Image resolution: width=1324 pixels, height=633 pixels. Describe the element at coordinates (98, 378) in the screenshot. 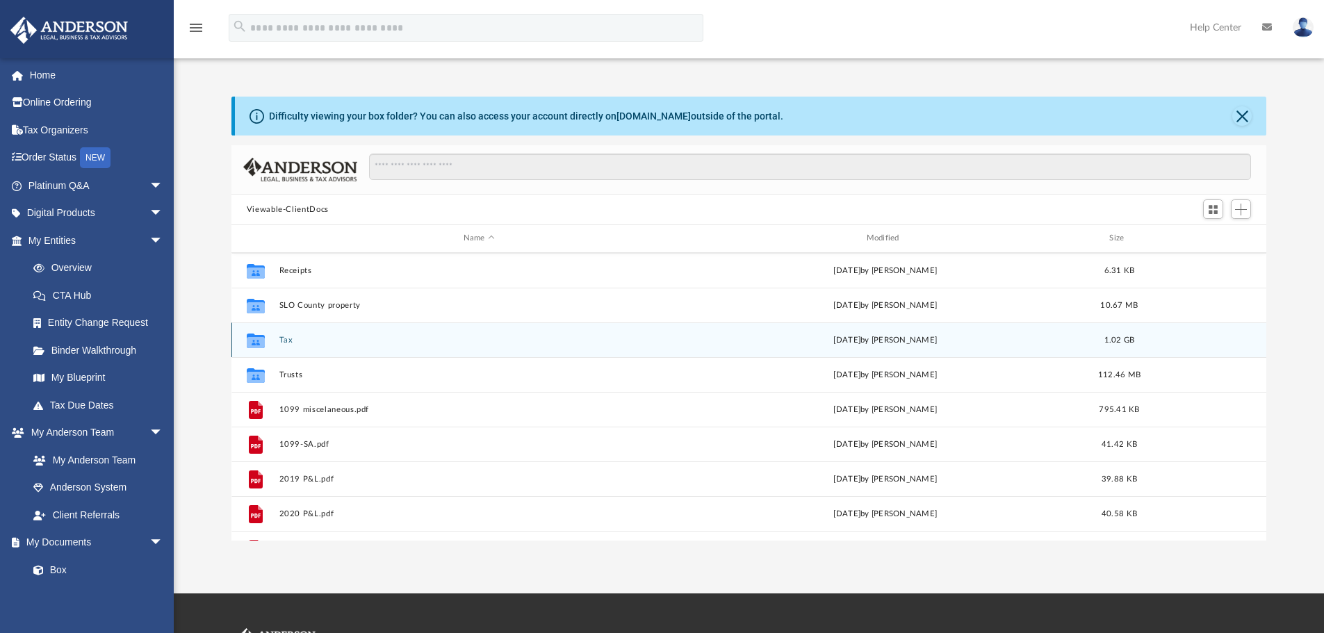

I see `a: My Blueprint` at that location.